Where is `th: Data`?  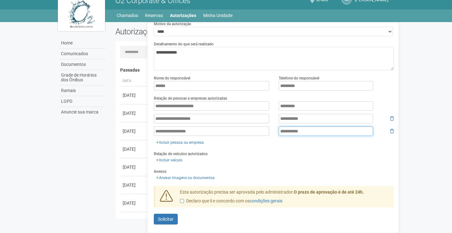 th: Data is located at coordinates (134, 81).